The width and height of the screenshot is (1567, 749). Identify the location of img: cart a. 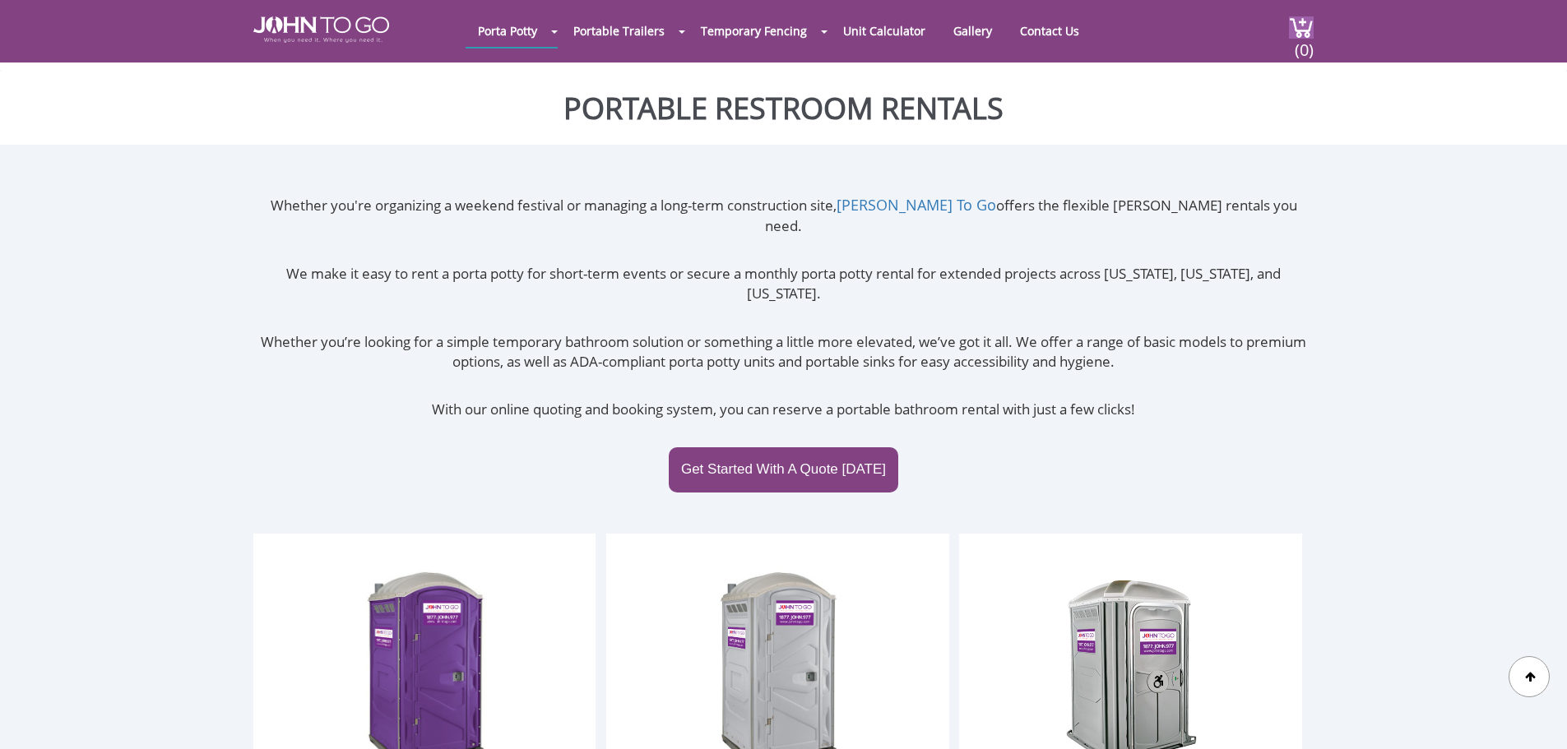
(1301, 27).